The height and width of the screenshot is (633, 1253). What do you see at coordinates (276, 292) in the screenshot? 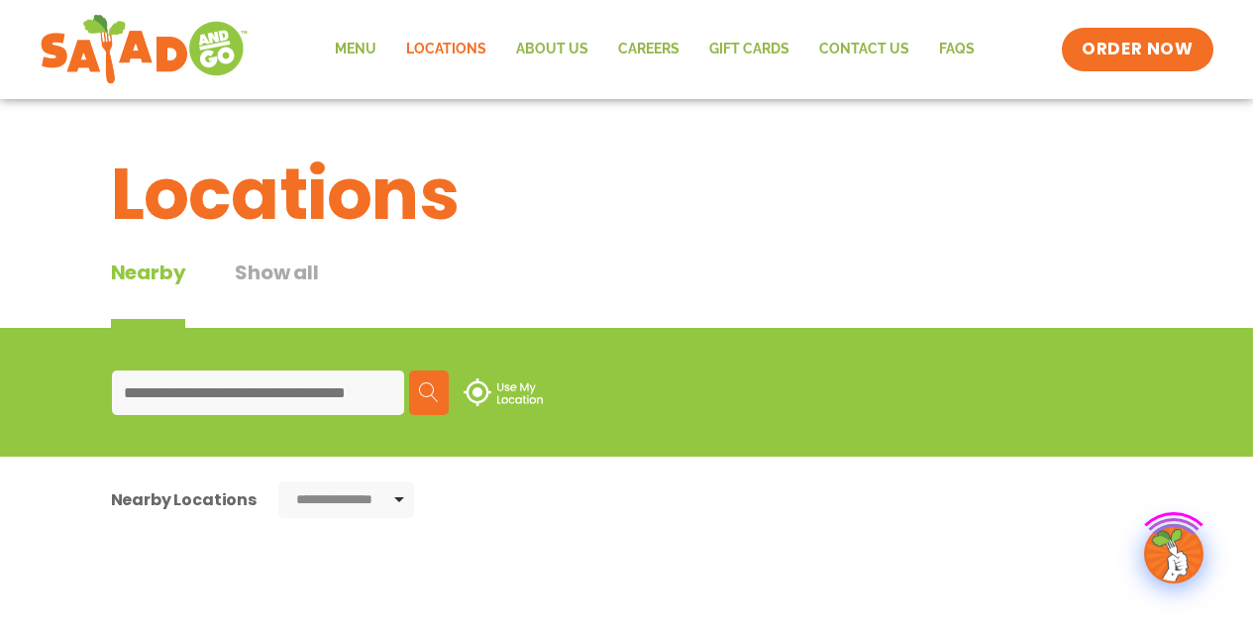
I see `button: Show all` at bounding box center [276, 292].